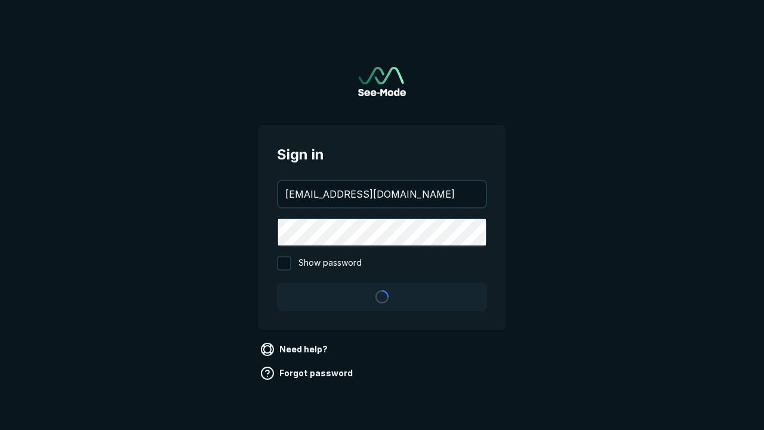  I want to click on a: Need help?, so click(295, 349).